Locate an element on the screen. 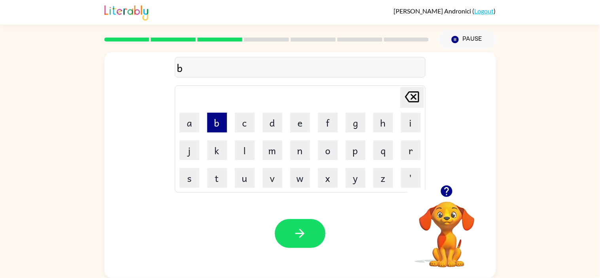 The width and height of the screenshot is (600, 278). video: Your browser must support playing .mp4 files to use Literably. Please try using another browser. is located at coordinates (447, 229).